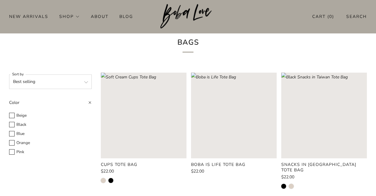 The image size is (376, 196). What do you see at coordinates (234, 164) in the screenshot?
I see `a: Boba is Life Tote Bag` at bounding box center [234, 164].